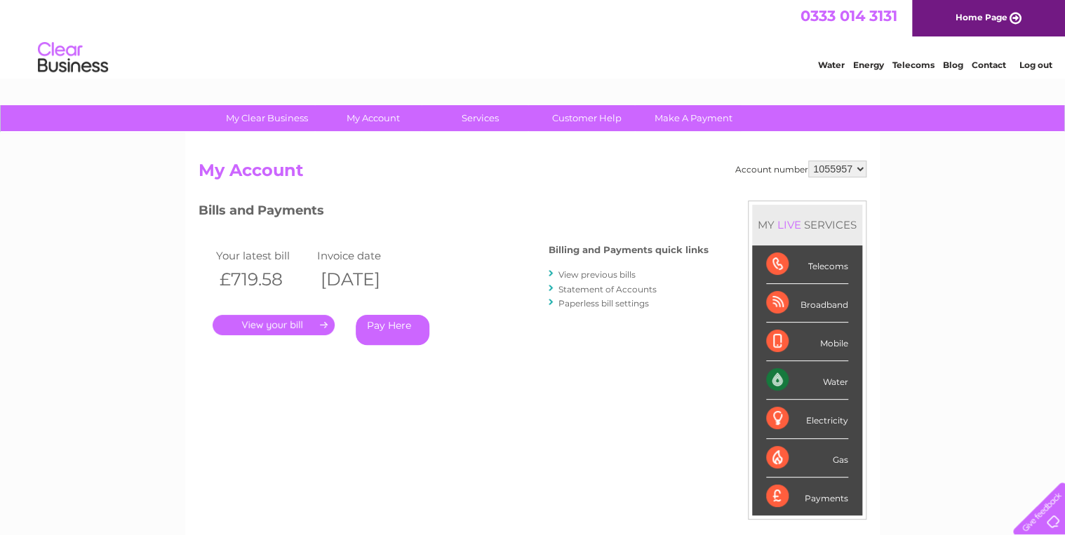  I want to click on a: Contact, so click(988, 65).